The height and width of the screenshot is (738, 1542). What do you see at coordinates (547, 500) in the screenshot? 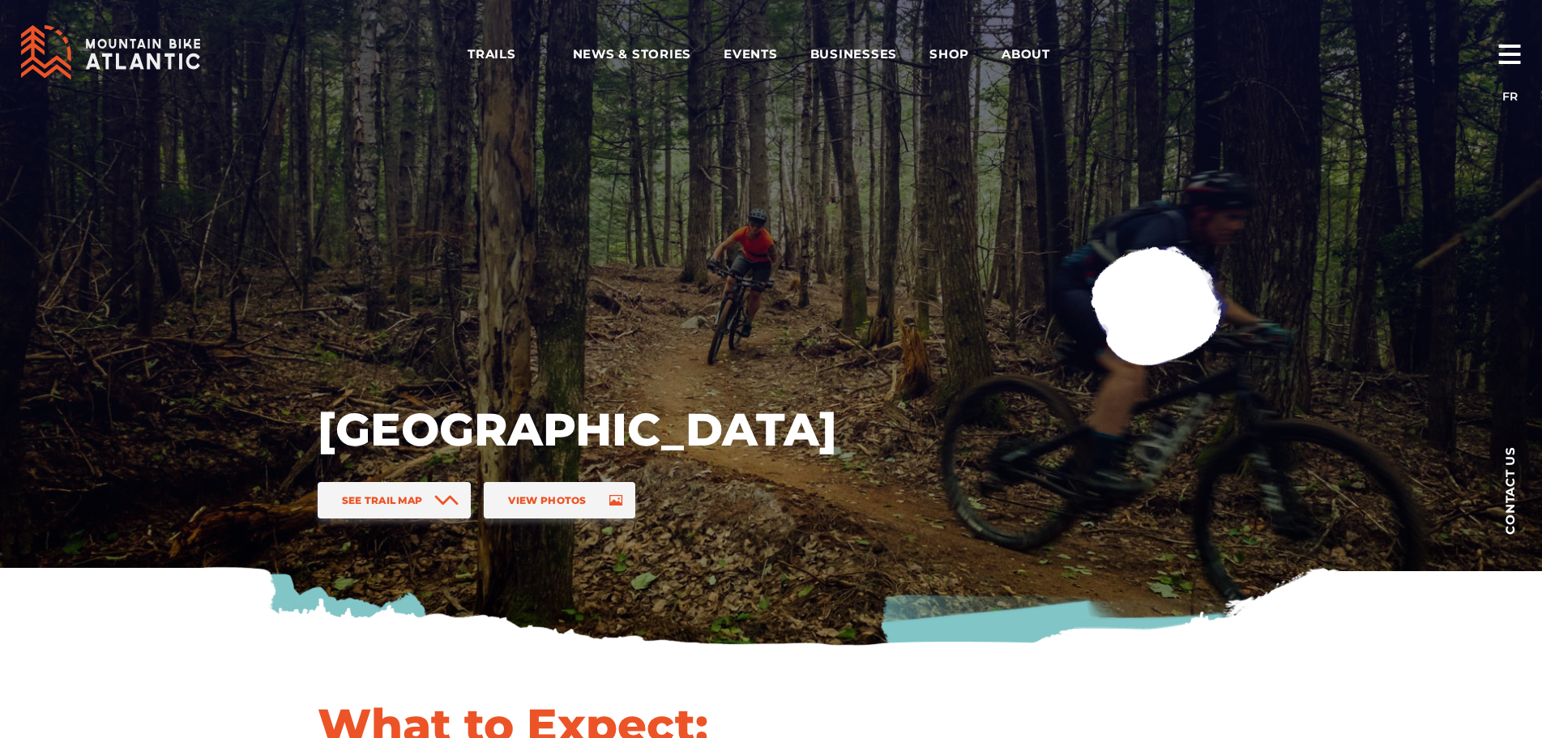
I see `span: View Photos` at bounding box center [547, 500].